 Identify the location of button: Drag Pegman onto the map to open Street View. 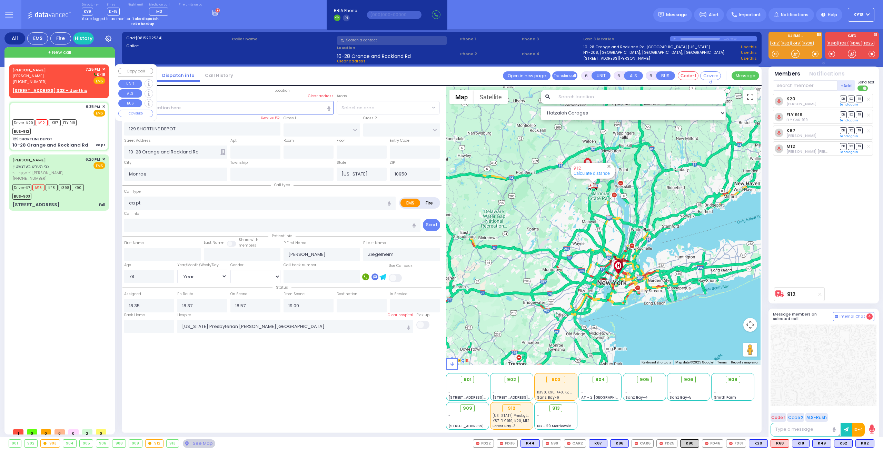
(750, 350).